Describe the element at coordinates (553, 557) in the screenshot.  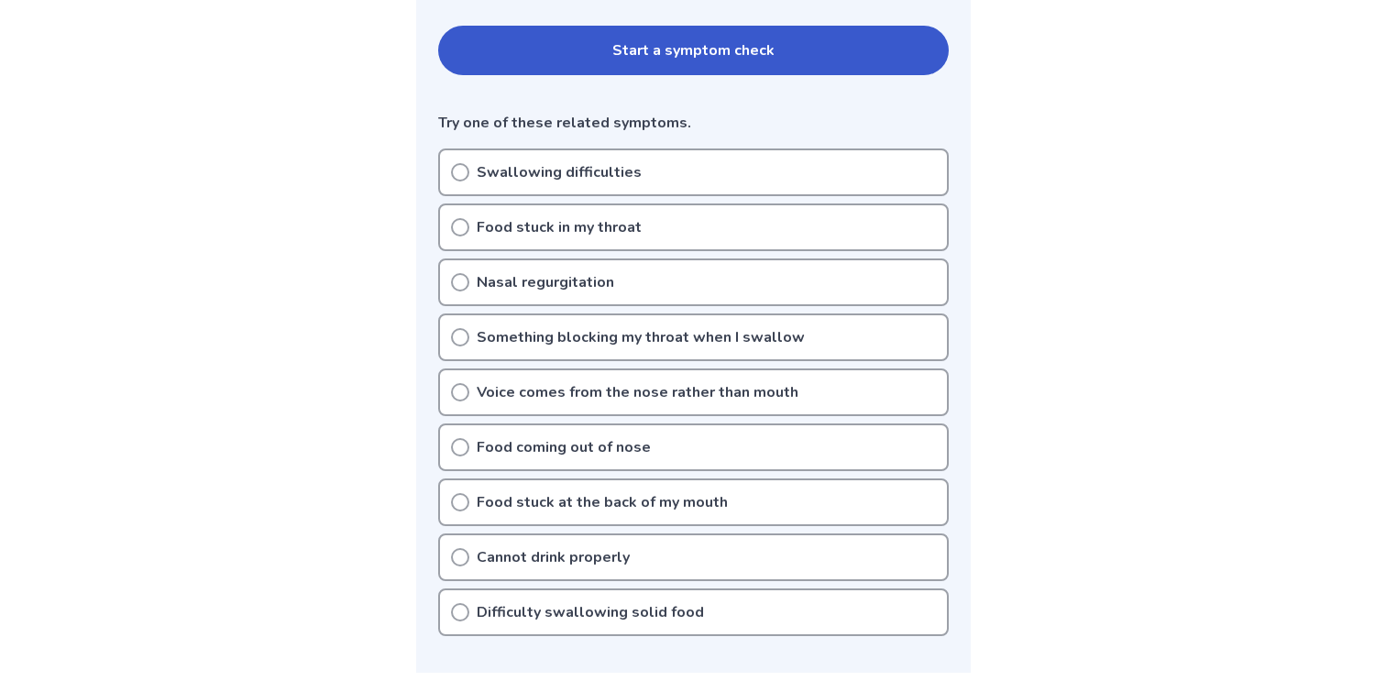
I see `p: Cannot drink properly` at that location.